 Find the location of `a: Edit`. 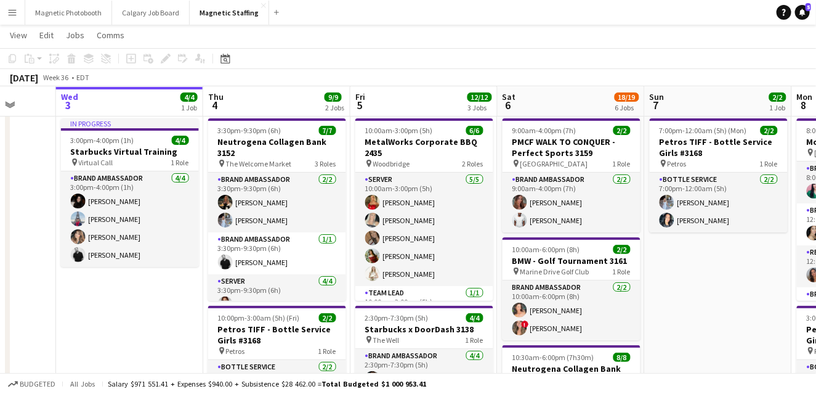

a: Edit is located at coordinates (46, 35).